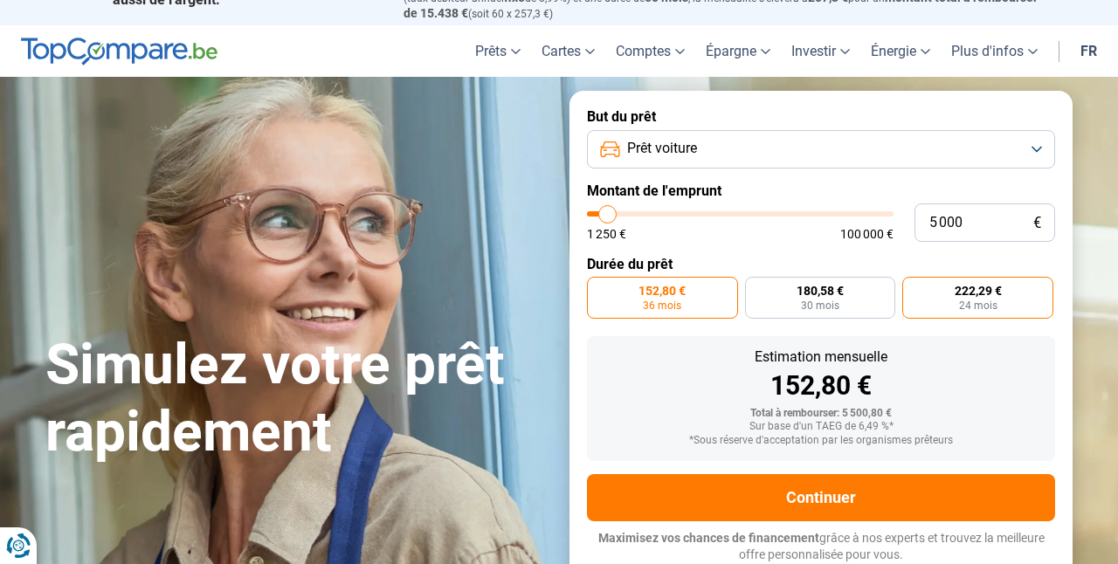 Image resolution: width=1118 pixels, height=564 pixels. What do you see at coordinates (821, 190) in the screenshot?
I see `label: Montant de l'emprunt` at bounding box center [821, 190].